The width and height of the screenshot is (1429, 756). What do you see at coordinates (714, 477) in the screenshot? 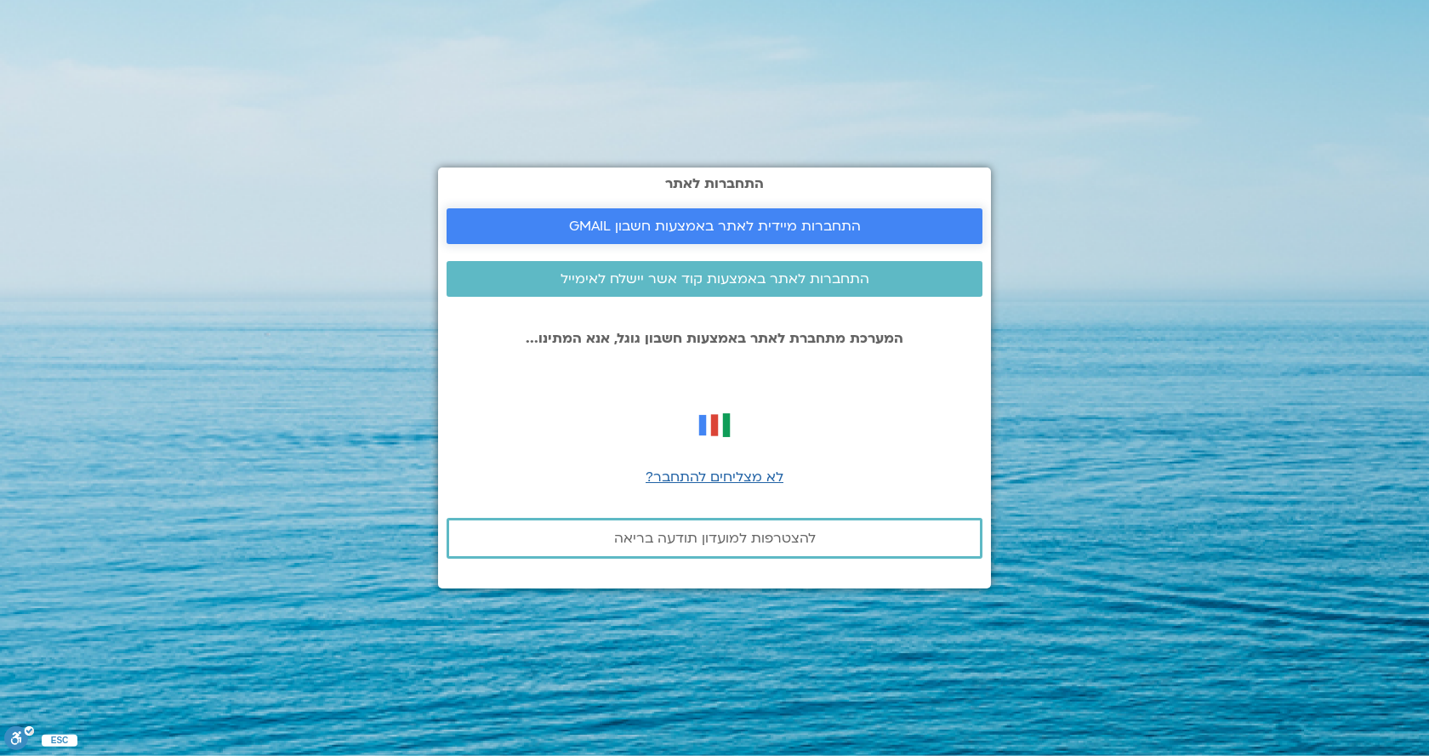
I see `span: לא מצליחים להתחבר?` at bounding box center [714, 477].